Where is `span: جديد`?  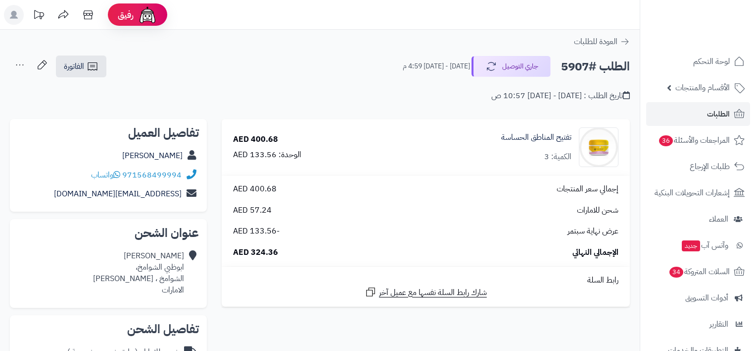 span: جديد is located at coordinates (691, 246).